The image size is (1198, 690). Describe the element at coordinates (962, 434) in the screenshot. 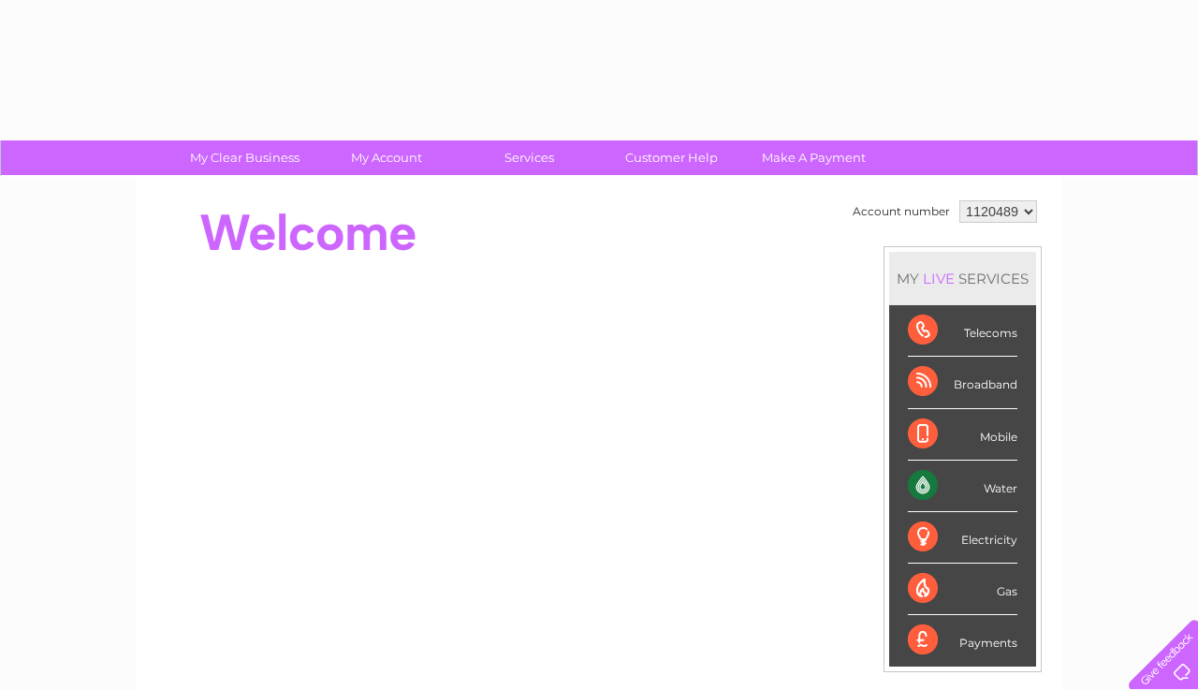

I see `div: Mobile` at that location.